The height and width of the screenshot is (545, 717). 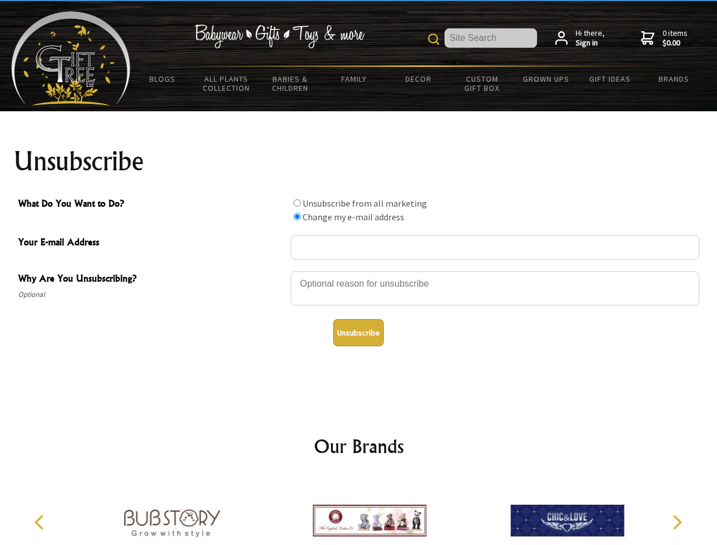 I want to click on button: Next, so click(x=677, y=522).